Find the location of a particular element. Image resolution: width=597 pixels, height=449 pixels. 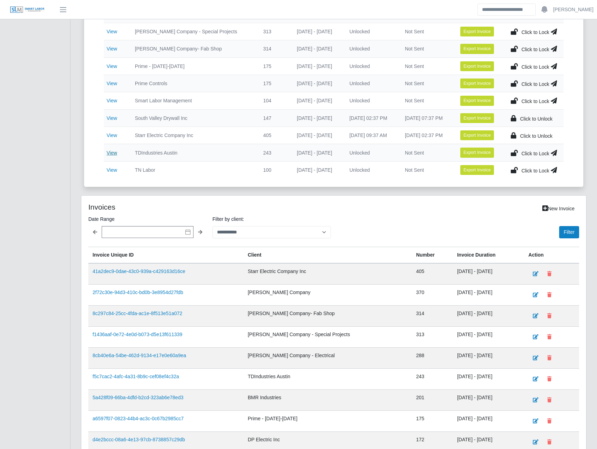

input: Search is located at coordinates (506, 9).